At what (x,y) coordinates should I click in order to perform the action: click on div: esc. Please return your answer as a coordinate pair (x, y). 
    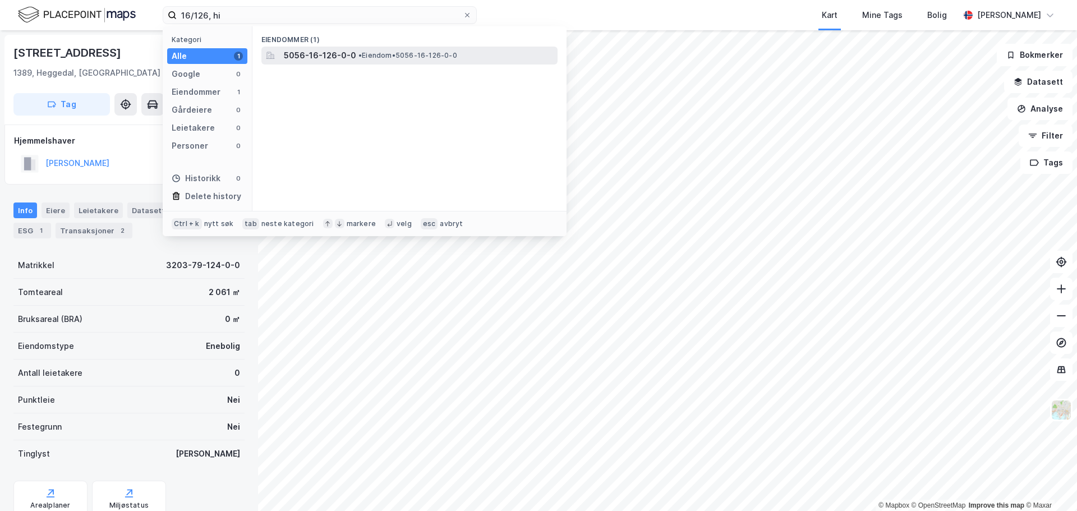
    Looking at the image, I should click on (429, 224).